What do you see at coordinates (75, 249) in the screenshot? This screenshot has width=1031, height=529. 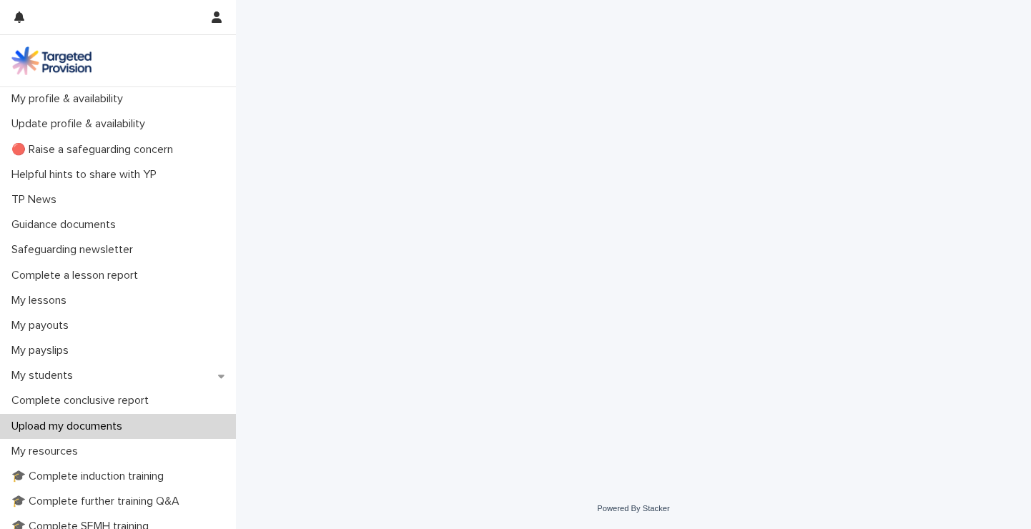 I see `p: Safeguarding newsletter` at bounding box center [75, 249].